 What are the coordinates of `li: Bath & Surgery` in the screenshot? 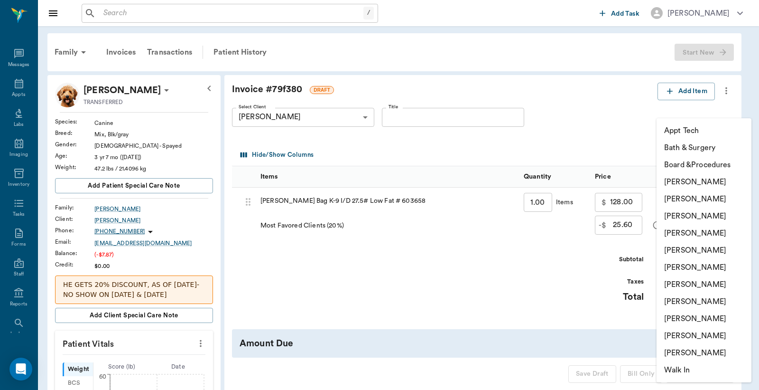 It's located at (704, 148).